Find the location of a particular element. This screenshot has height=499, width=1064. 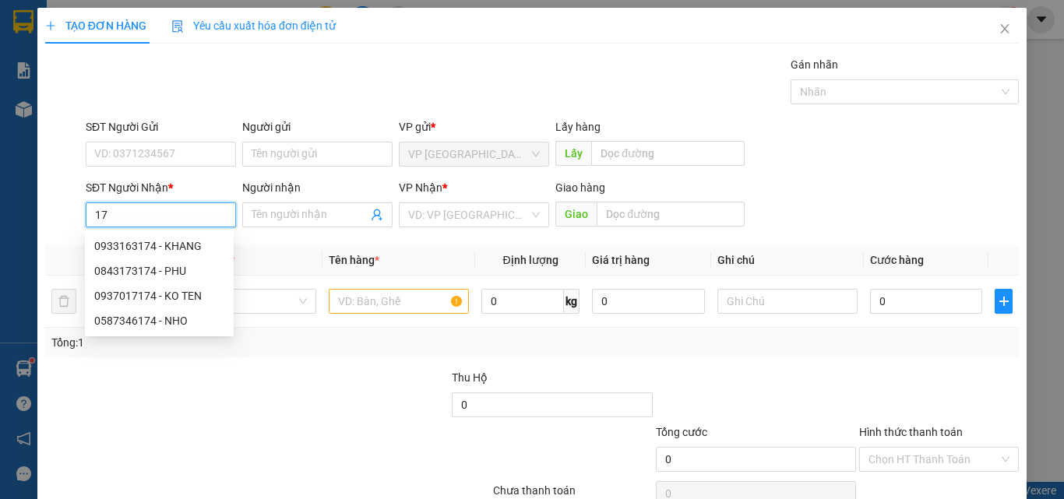

button: Close is located at coordinates (1004, 30).